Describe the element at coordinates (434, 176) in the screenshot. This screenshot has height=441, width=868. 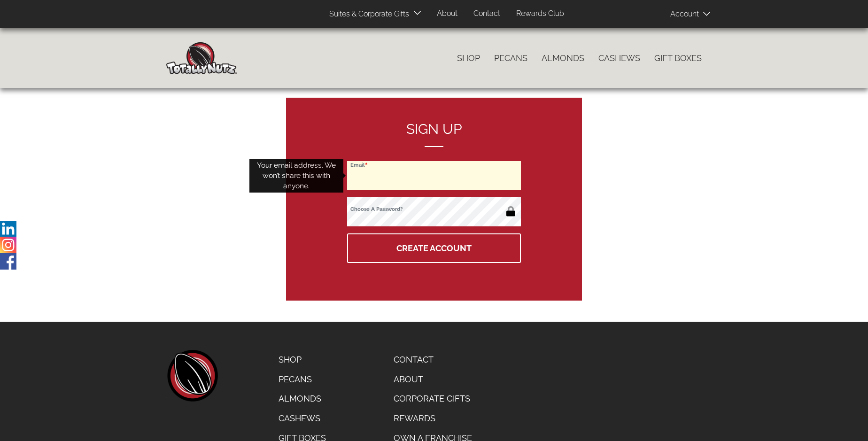
I see `input: Email` at that location.